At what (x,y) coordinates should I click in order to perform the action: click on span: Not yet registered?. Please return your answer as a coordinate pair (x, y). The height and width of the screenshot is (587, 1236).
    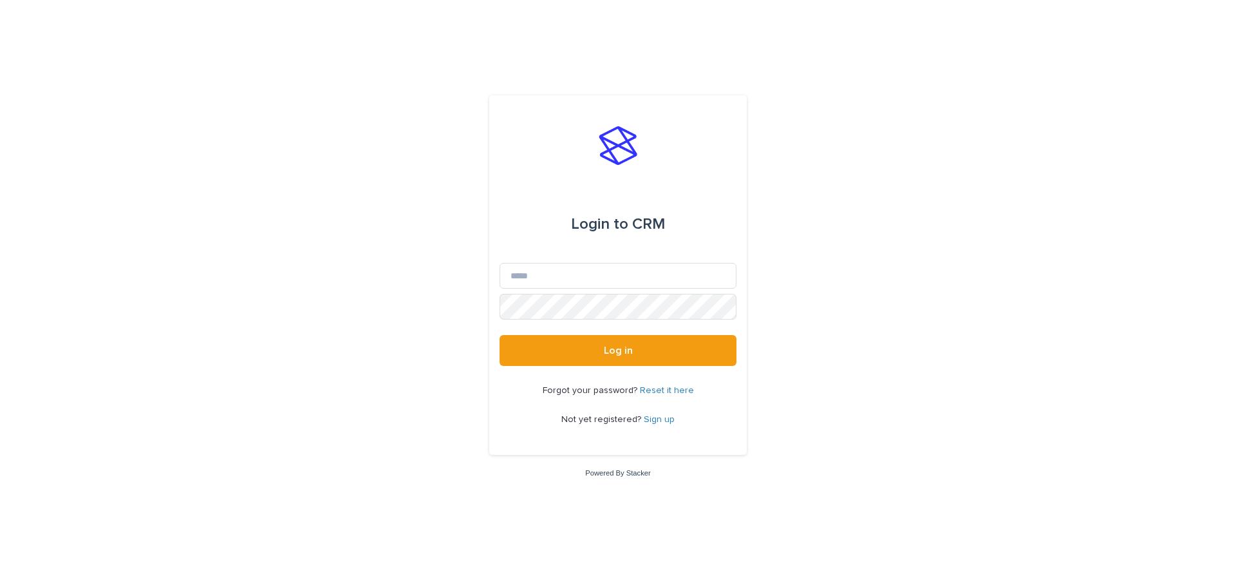
    Looking at the image, I should click on (603, 419).